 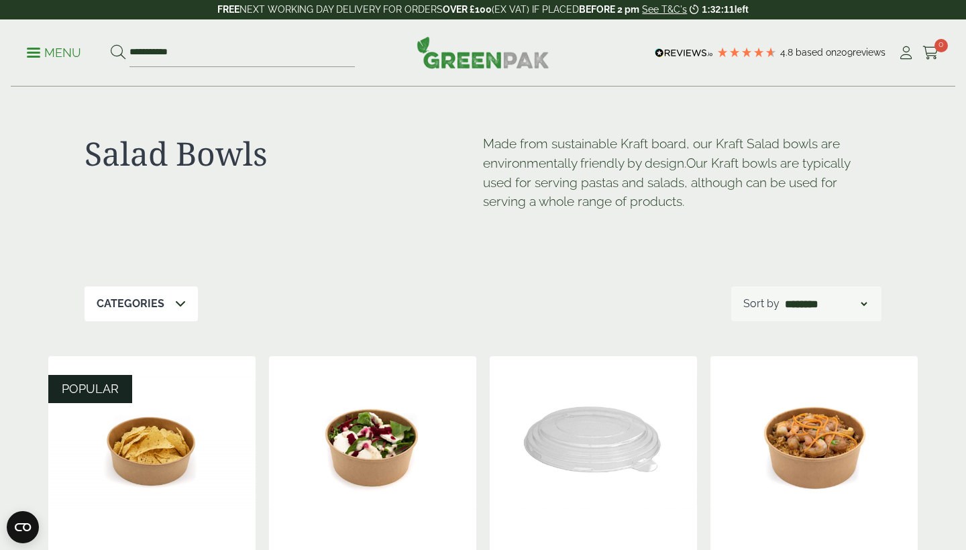 I want to click on a: Menu, so click(x=54, y=52).